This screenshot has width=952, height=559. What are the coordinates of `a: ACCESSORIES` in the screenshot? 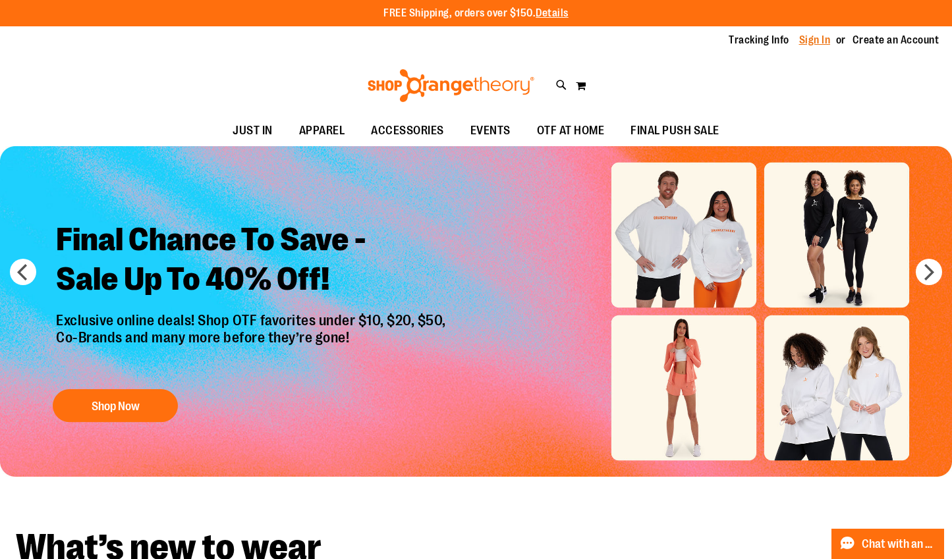 It's located at (407, 131).